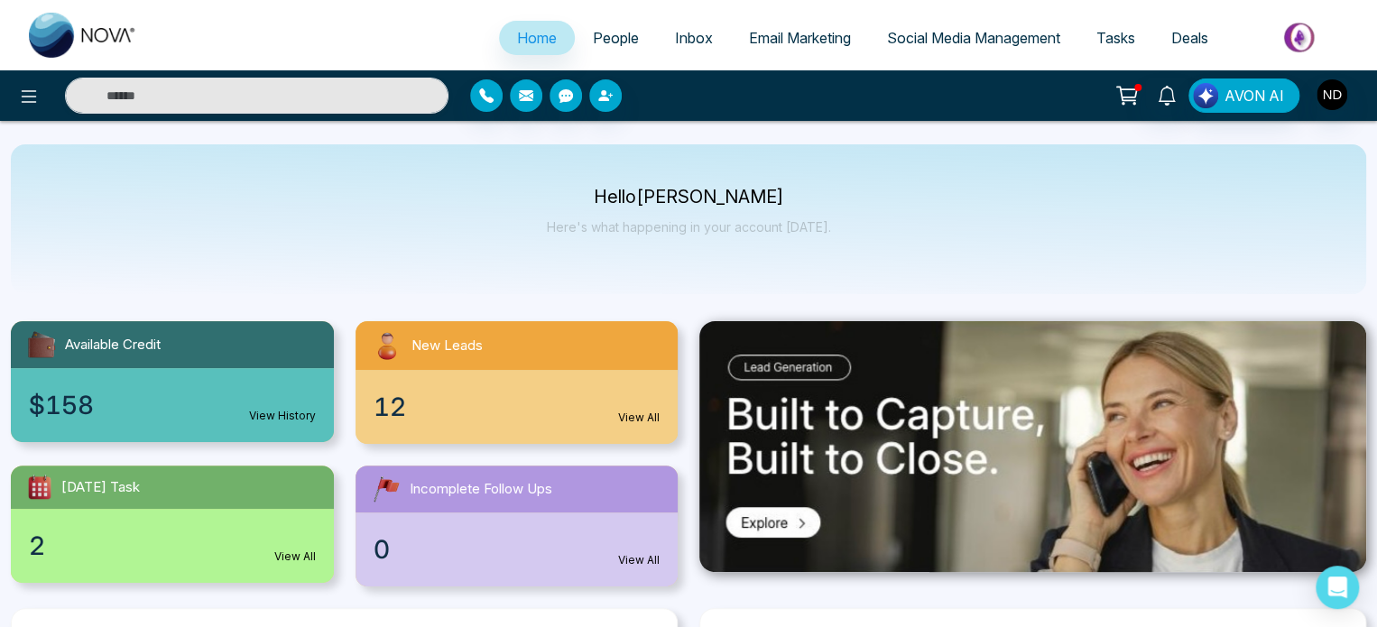 The image size is (1377, 627). I want to click on button: AVON AI, so click(1244, 96).